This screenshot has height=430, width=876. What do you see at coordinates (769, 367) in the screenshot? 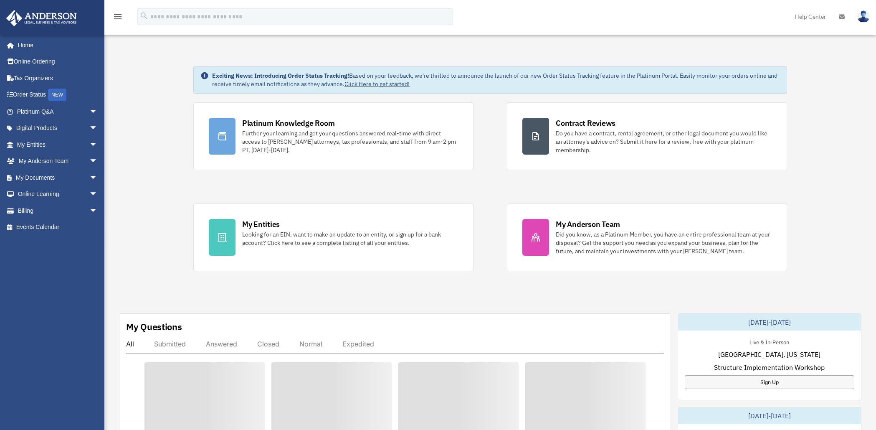
I see `span: Structure Implementation Workshop` at bounding box center [769, 367].